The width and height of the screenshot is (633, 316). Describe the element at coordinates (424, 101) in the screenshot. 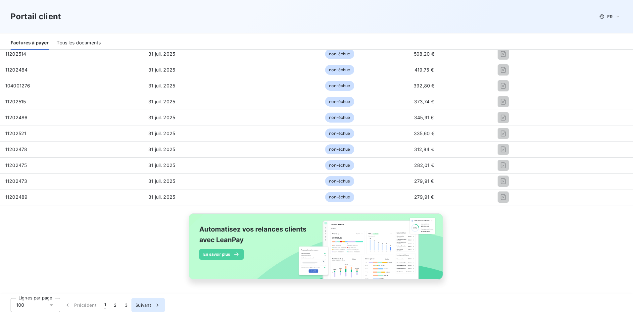

I see `span: 373,74 €` at that location.